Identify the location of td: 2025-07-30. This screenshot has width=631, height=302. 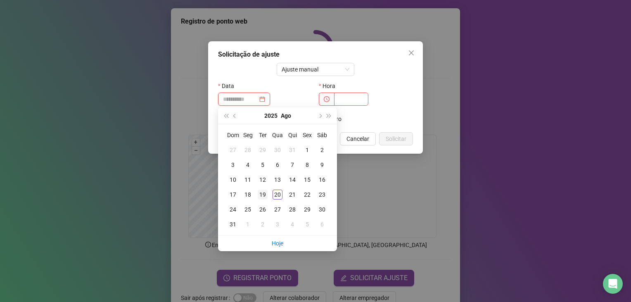
(277, 150).